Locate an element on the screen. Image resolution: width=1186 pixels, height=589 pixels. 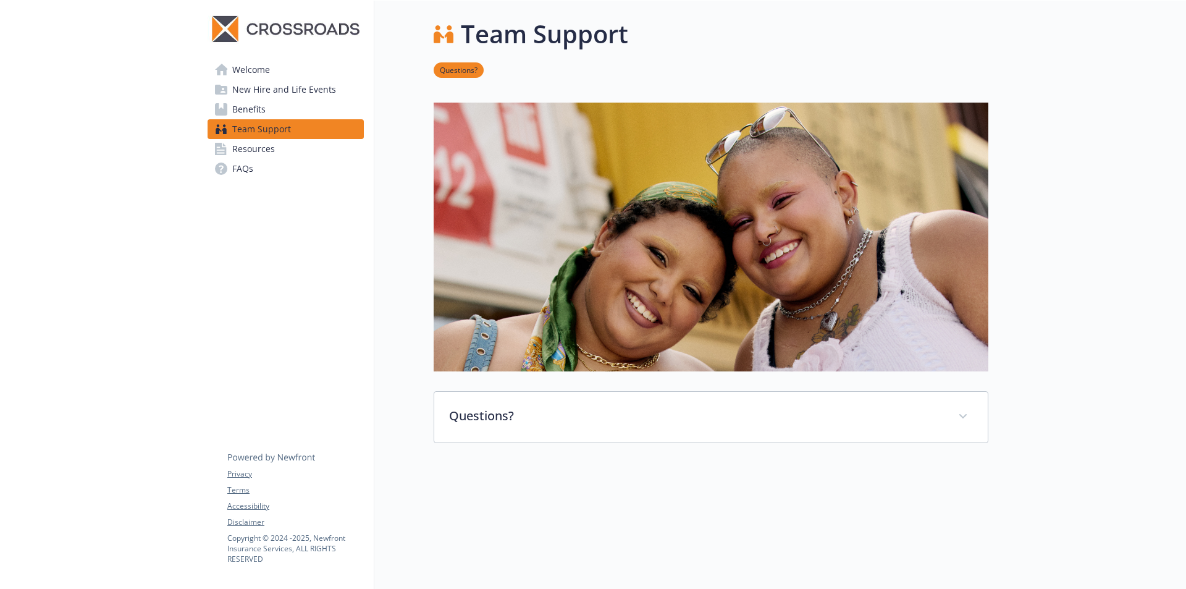
a: Benefits is located at coordinates (285, 109).